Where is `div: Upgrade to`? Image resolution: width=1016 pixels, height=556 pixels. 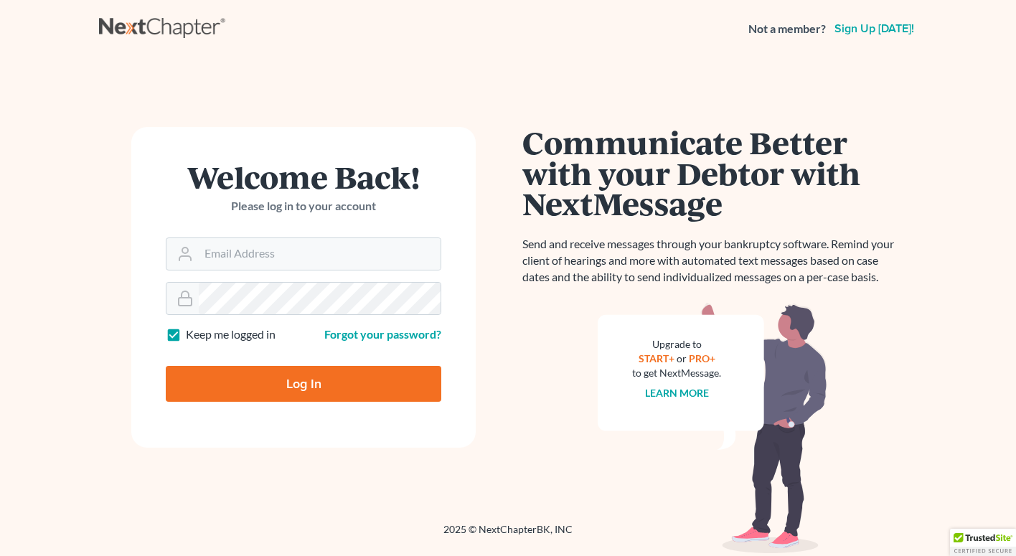 div: Upgrade to is located at coordinates (676, 344).